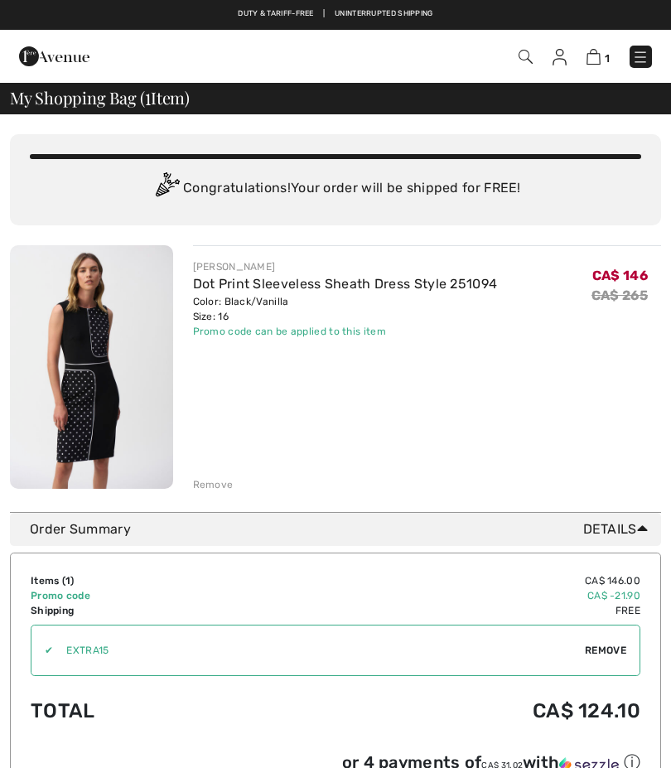  Describe the element at coordinates (559, 57) in the screenshot. I see `img: My Info` at that location.